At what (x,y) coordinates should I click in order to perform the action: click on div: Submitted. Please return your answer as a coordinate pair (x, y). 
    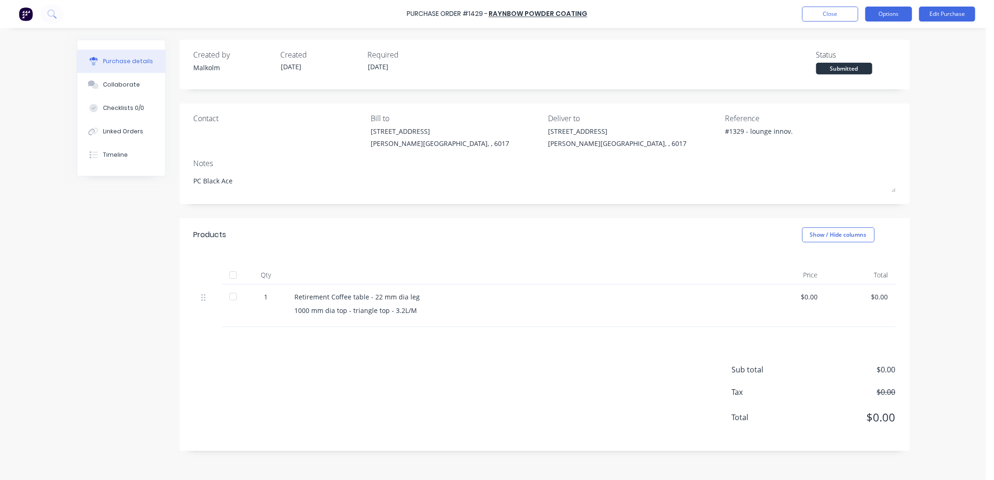
    Looking at the image, I should click on (844, 68).